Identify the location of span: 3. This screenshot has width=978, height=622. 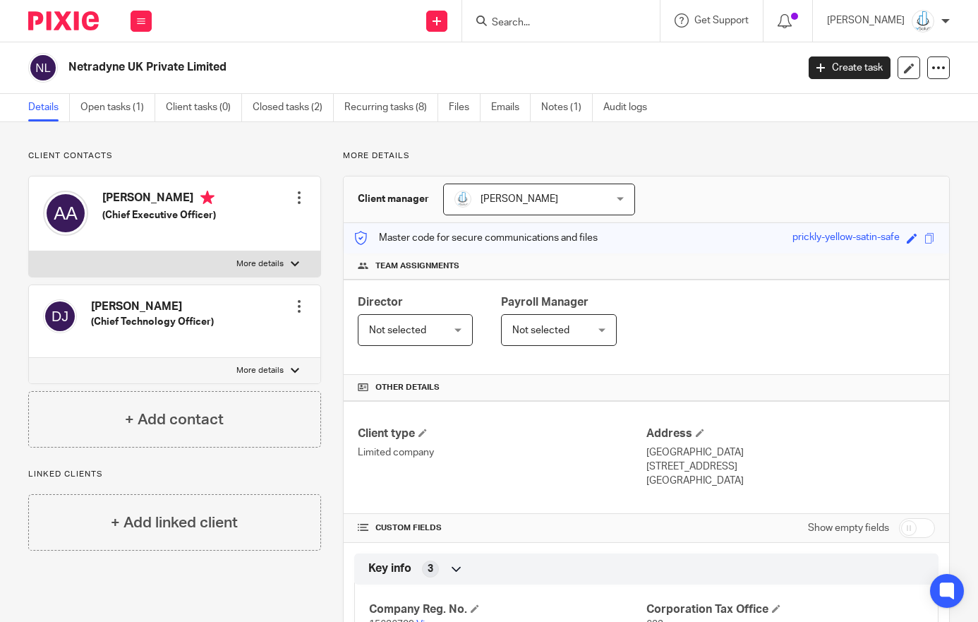
(430, 569).